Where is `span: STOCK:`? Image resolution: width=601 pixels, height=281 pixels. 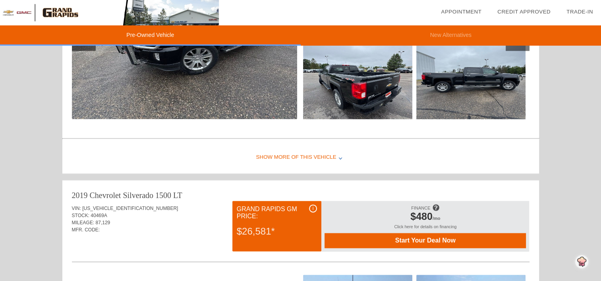
span: STOCK: is located at coordinates (81, 216).